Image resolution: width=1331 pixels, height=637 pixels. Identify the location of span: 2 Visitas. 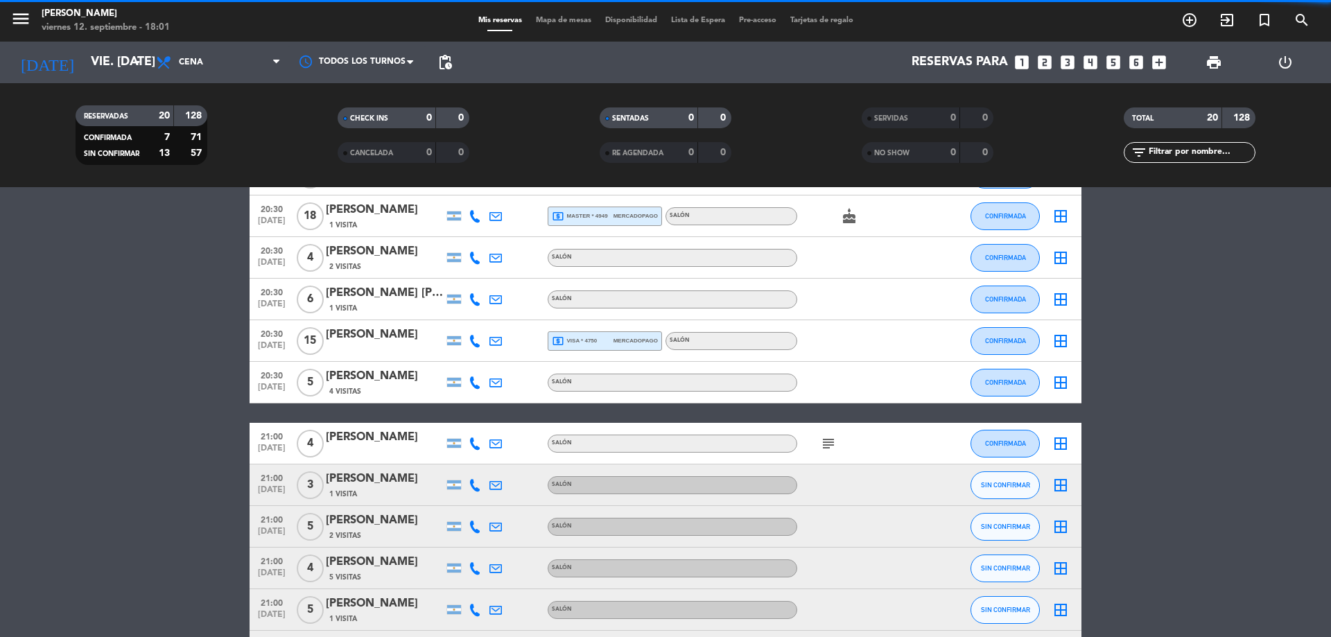
(345, 536).